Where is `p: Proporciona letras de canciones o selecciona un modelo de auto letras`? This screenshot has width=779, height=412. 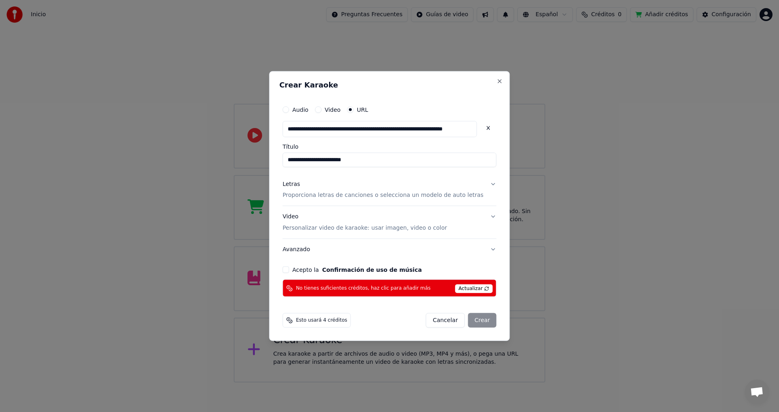 p: Proporciona letras de canciones o selecciona un modelo de auto letras is located at coordinates (382, 195).